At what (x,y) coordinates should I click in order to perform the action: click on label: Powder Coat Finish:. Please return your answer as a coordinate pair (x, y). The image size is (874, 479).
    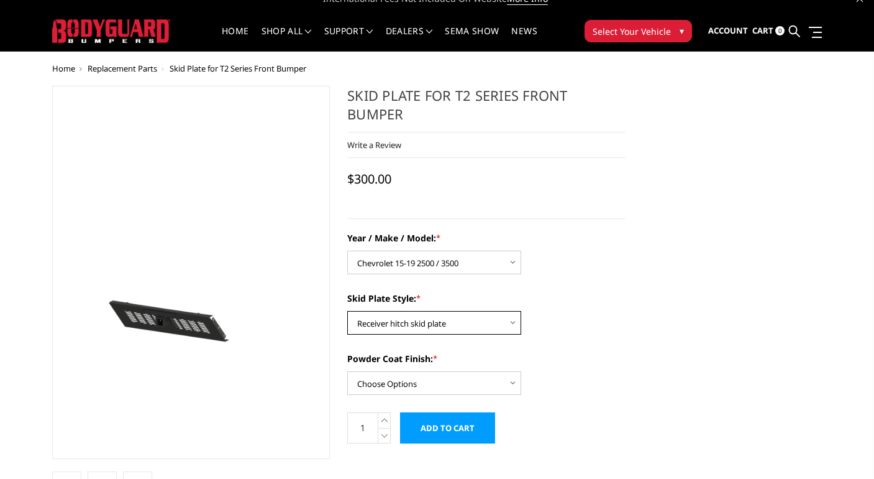
    Looking at the image, I should click on (487, 358).